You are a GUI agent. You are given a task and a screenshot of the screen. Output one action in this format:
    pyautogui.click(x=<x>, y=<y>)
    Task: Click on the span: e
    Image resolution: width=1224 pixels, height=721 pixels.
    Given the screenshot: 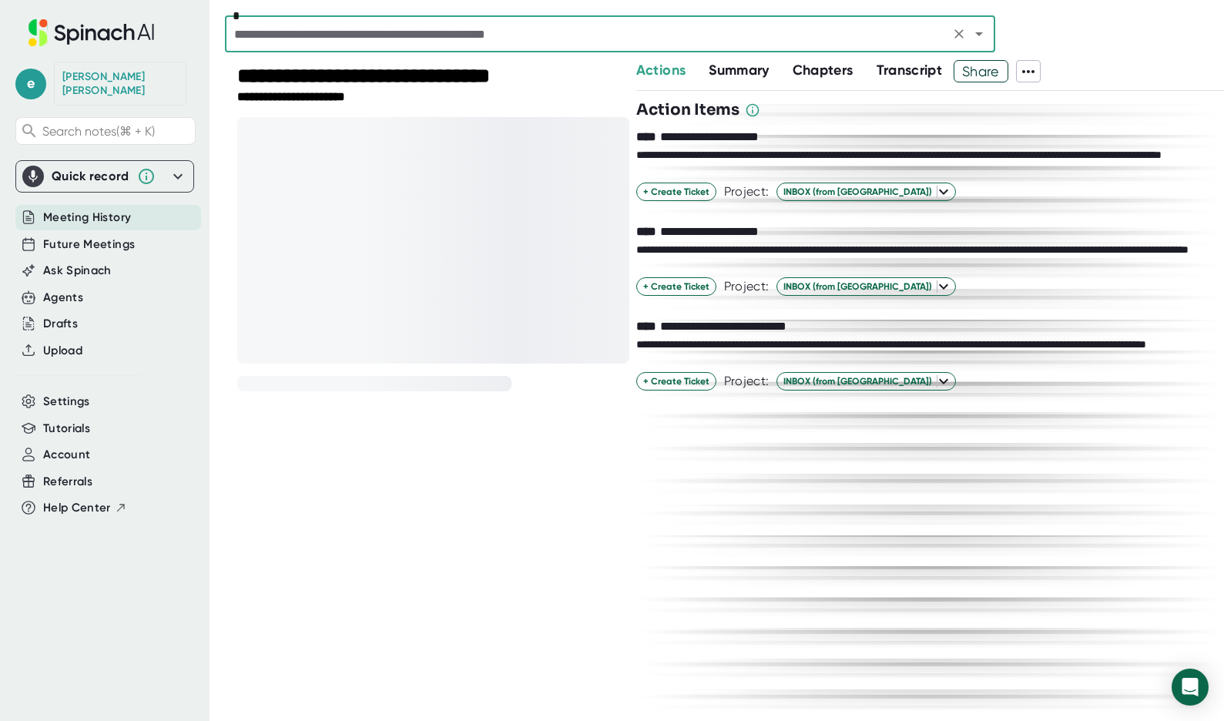 What is the action you would take?
    pyautogui.click(x=31, y=84)
    